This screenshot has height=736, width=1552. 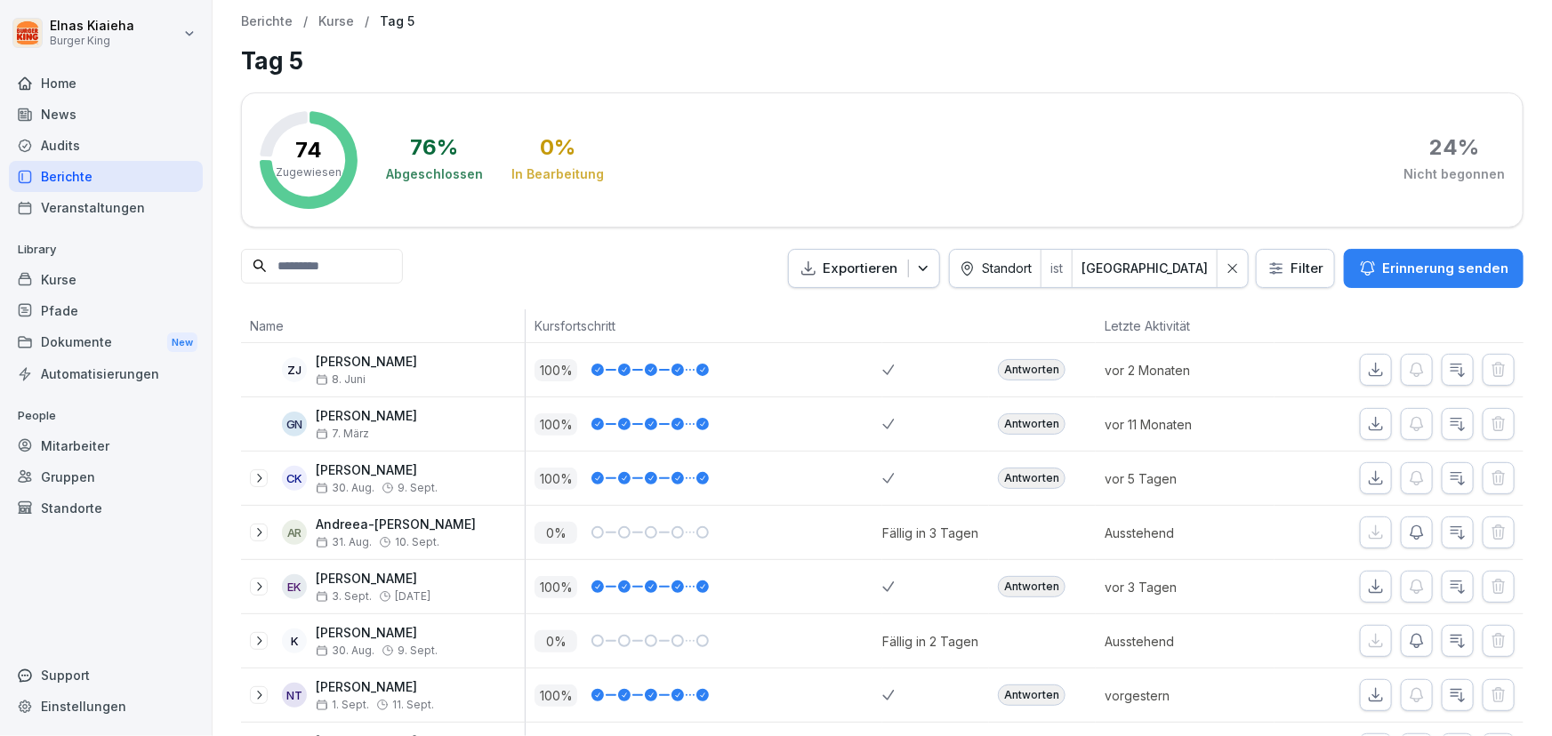 What do you see at coordinates (382, 325) in the screenshot?
I see `p: Name` at bounding box center [382, 325].